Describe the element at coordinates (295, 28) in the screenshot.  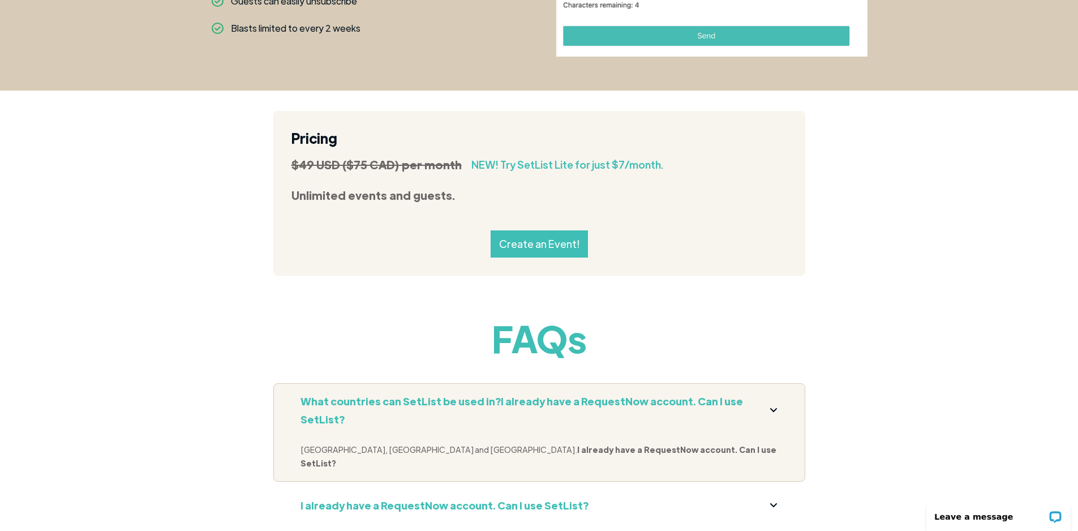
I see `div: Blasts limited to every 2 weeks` at that location.